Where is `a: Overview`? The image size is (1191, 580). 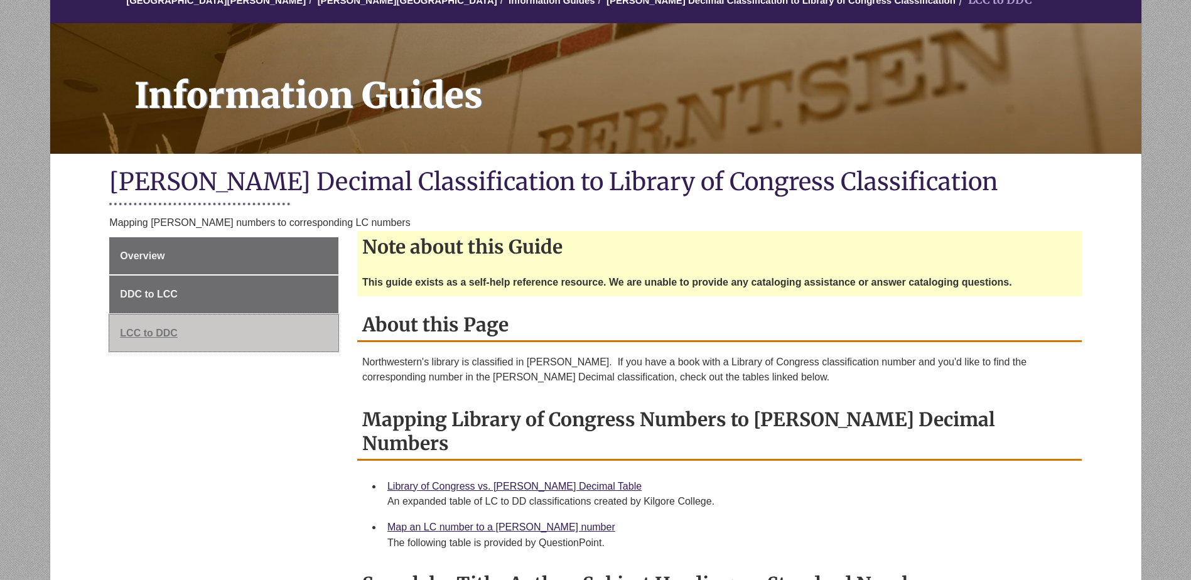
a: Overview is located at coordinates (223, 256).